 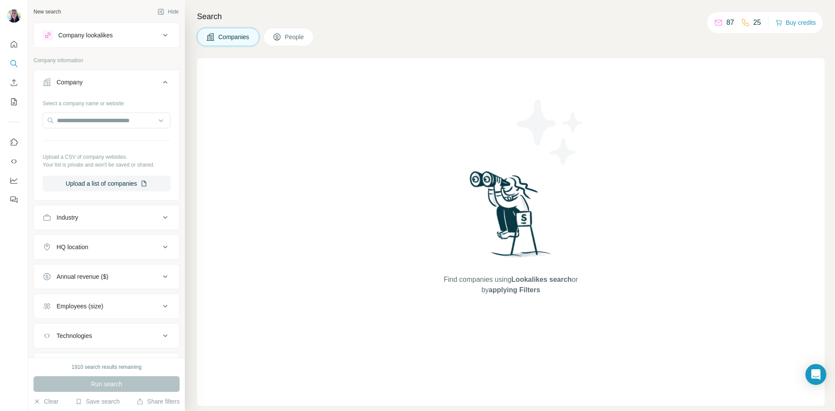 I want to click on button: Enrich CSV, so click(x=14, y=83).